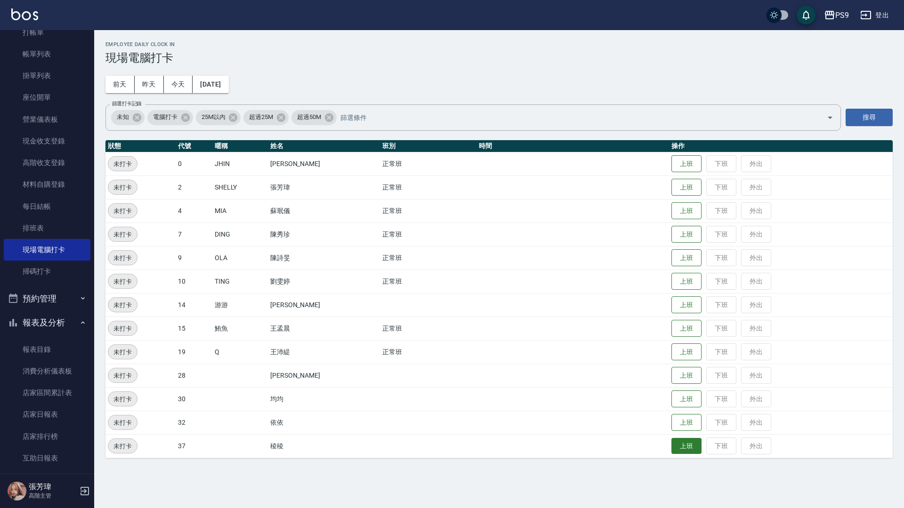 This screenshot has height=508, width=904. I want to click on td: 10, so click(194, 281).